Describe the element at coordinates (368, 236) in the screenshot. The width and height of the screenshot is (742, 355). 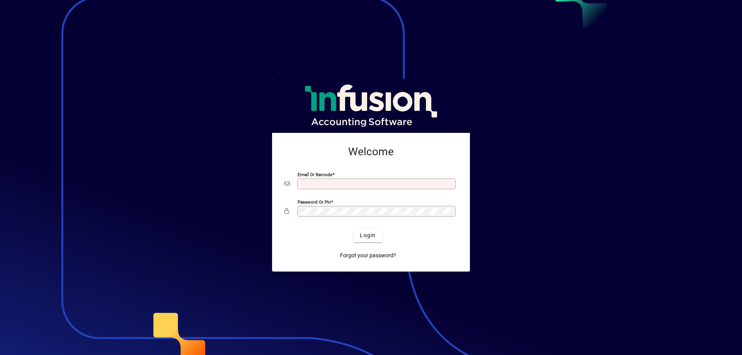
I see `span: Login` at that location.